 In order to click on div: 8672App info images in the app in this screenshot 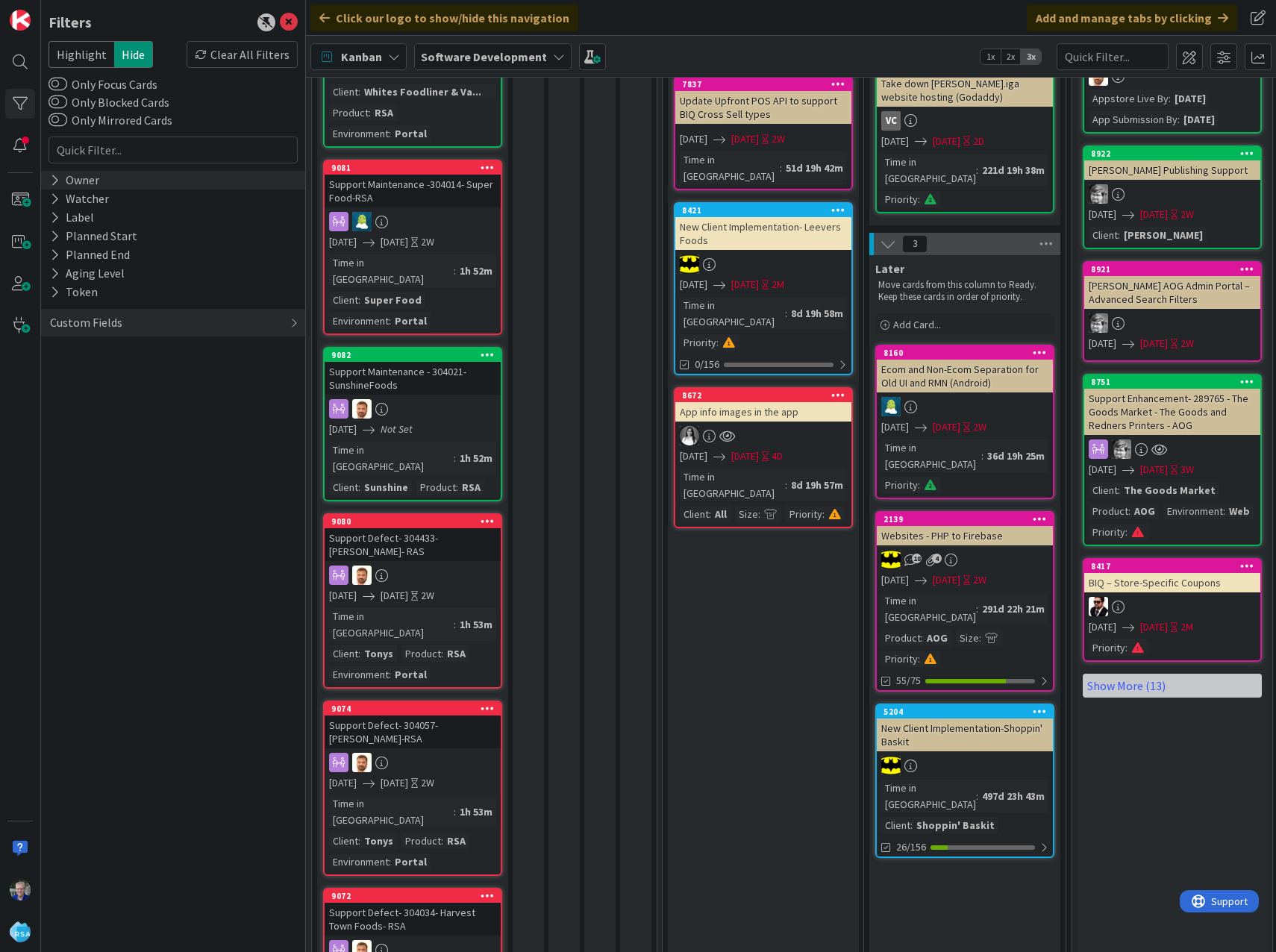, I will do `click(763, 405)`.